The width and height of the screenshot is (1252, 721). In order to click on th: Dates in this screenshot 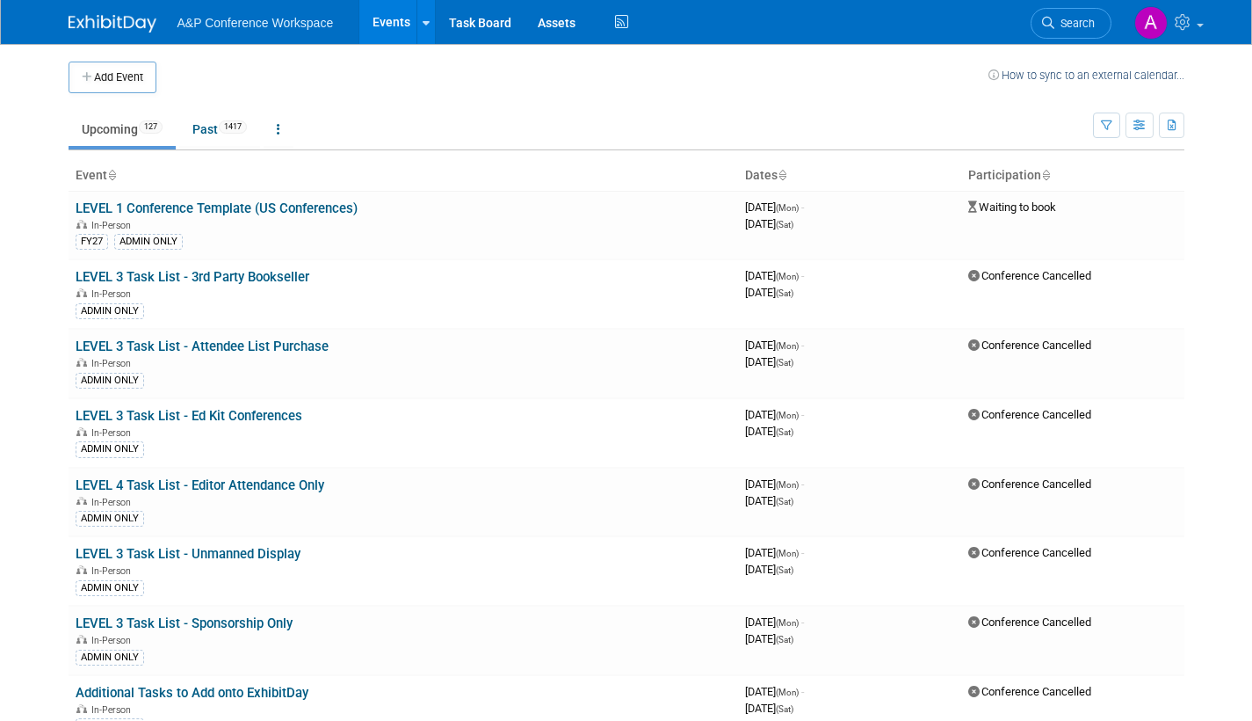, I will do `click(850, 176)`.